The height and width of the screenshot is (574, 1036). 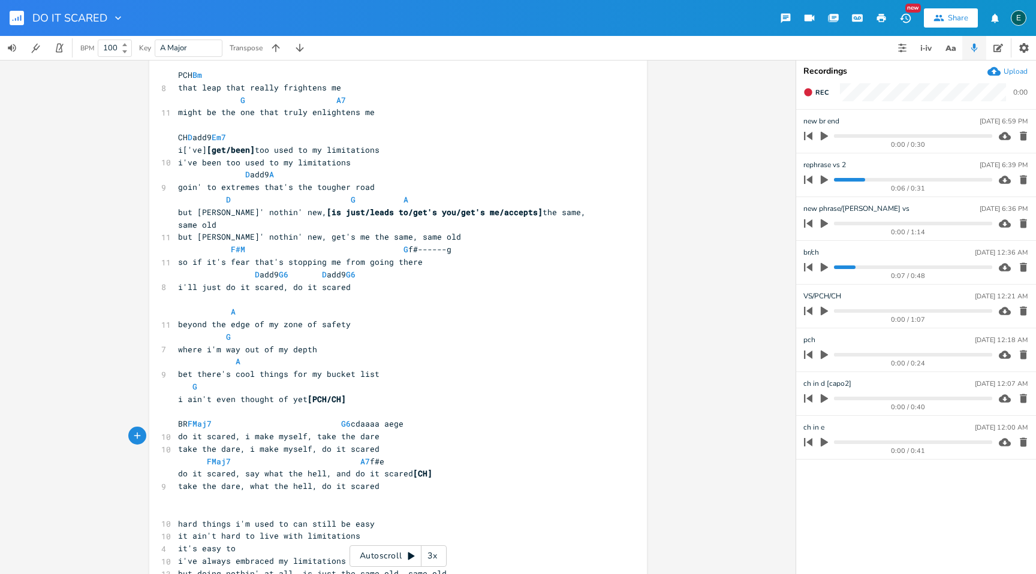 I want to click on div: 0:00 / 0:24, so click(x=908, y=363).